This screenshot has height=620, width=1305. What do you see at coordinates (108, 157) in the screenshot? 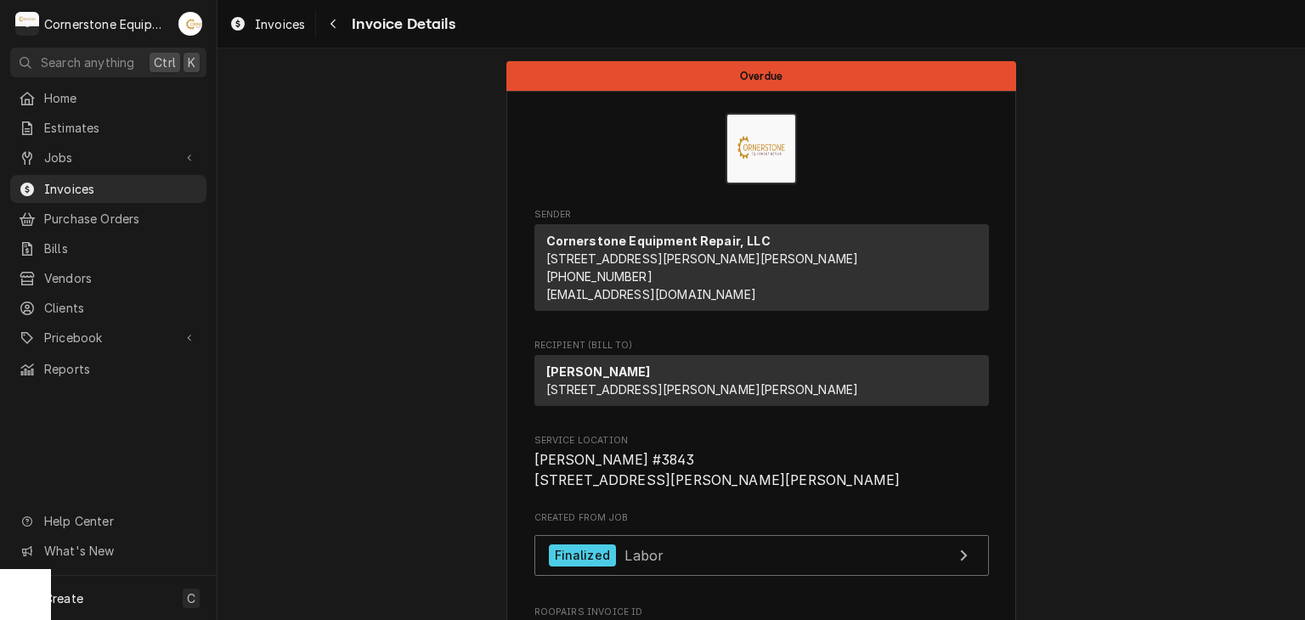
I see `span: Jobs` at bounding box center [108, 157].